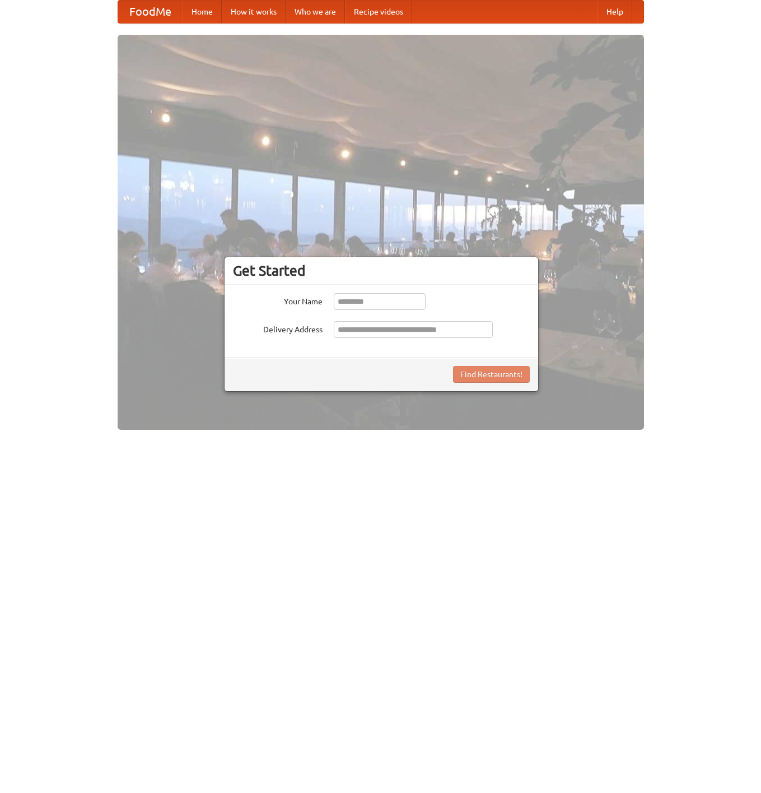  I want to click on a: Who we are, so click(315, 12).